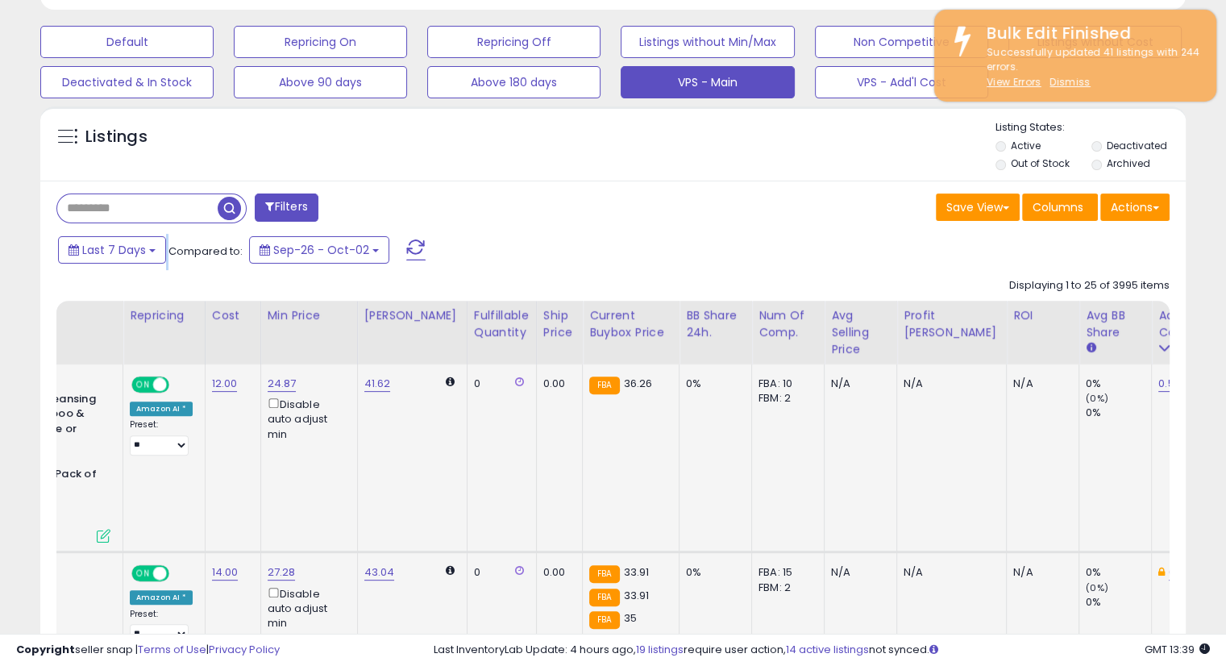  I want to click on a: 43.04, so click(380, 572).